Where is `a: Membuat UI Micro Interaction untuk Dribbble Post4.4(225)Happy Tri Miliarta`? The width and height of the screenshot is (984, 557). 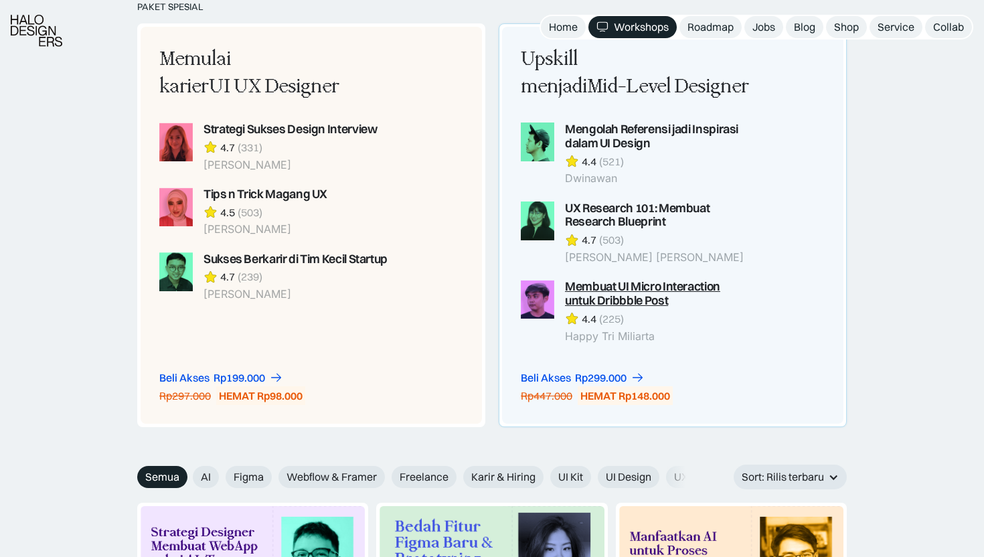
a: Membuat UI Micro Interaction untuk Dribbble Post4.4(225)Happy Tri Miliarta is located at coordinates (636, 311).